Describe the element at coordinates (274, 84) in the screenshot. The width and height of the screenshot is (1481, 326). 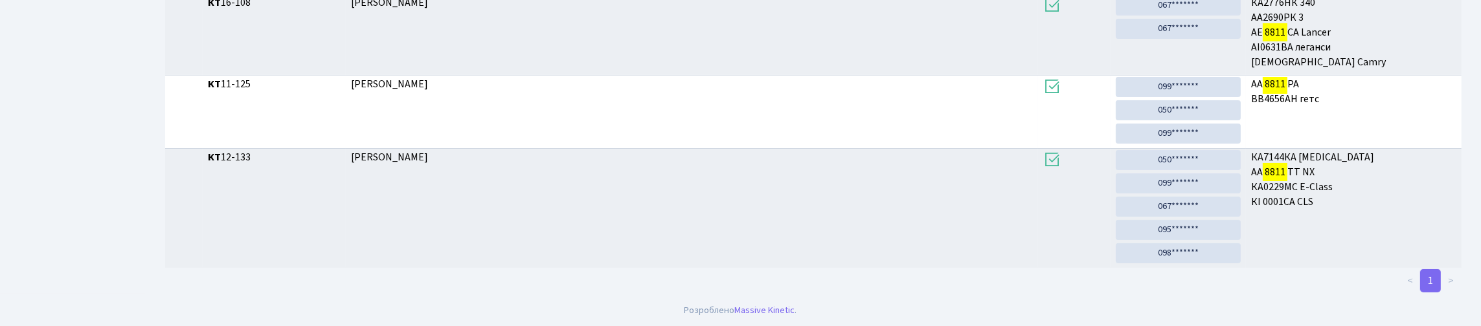
I see `span: 11-125` at that location.